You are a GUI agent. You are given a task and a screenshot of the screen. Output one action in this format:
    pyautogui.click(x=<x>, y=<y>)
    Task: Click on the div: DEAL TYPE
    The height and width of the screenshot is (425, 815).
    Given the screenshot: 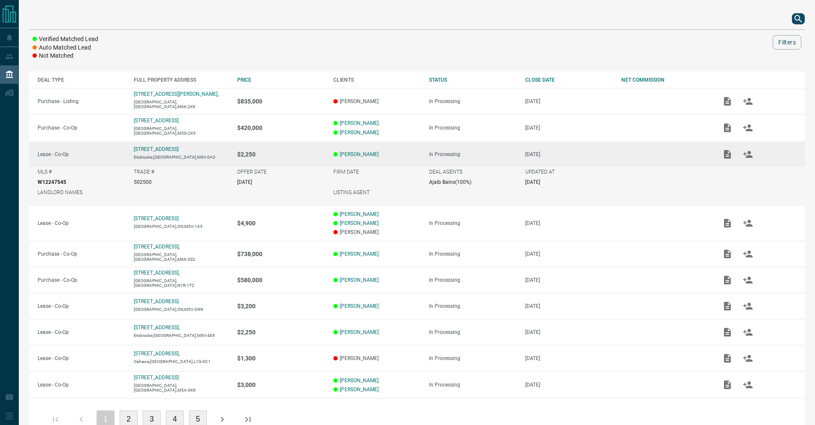 What is the action you would take?
    pyautogui.click(x=81, y=80)
    